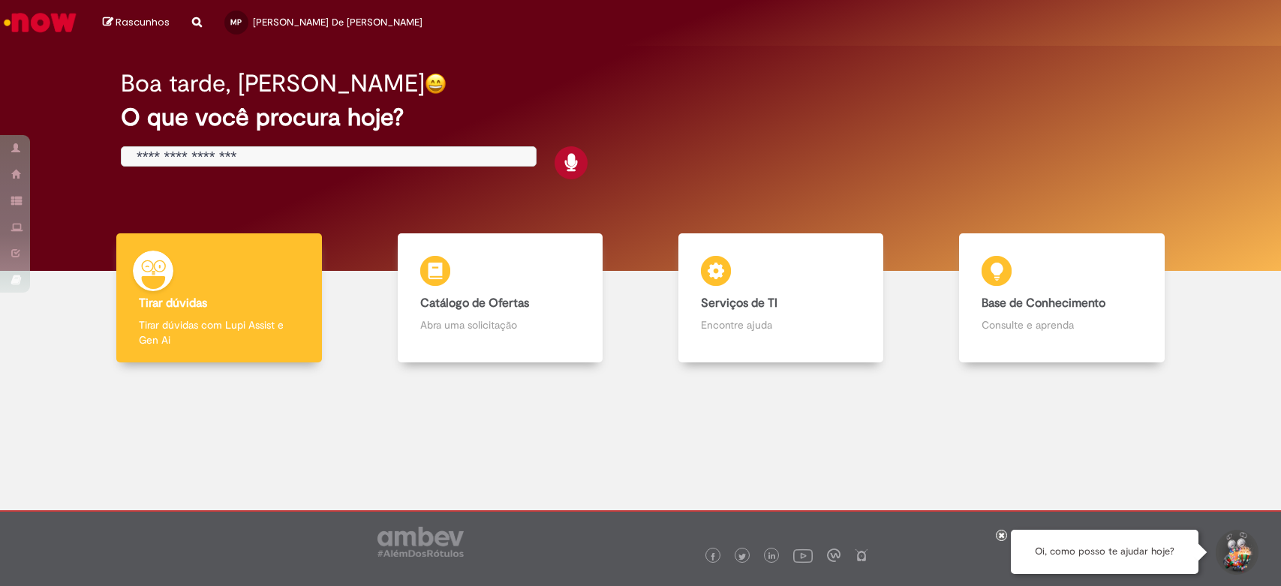 This screenshot has width=1281, height=586. What do you see at coordinates (500, 325) in the screenshot?
I see `p: Abra uma solicitação` at bounding box center [500, 325].